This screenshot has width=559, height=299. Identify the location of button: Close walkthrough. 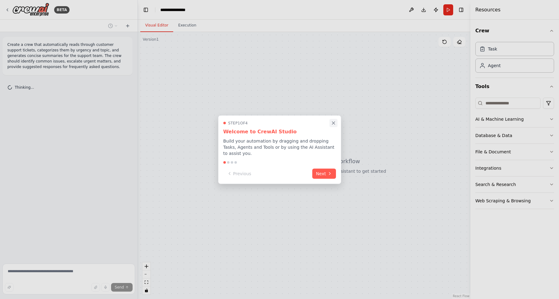
(333, 123).